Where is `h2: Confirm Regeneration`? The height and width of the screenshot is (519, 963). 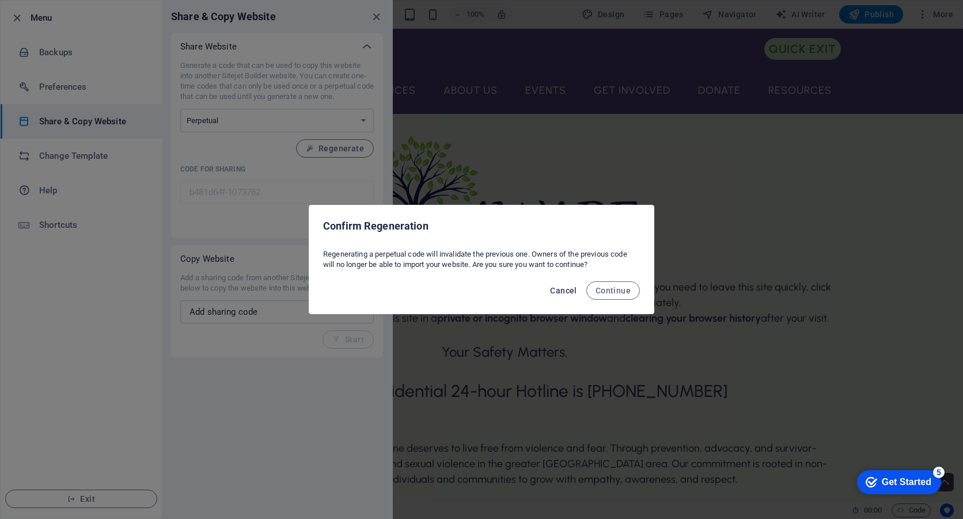 h2: Confirm Regeneration is located at coordinates (481, 226).